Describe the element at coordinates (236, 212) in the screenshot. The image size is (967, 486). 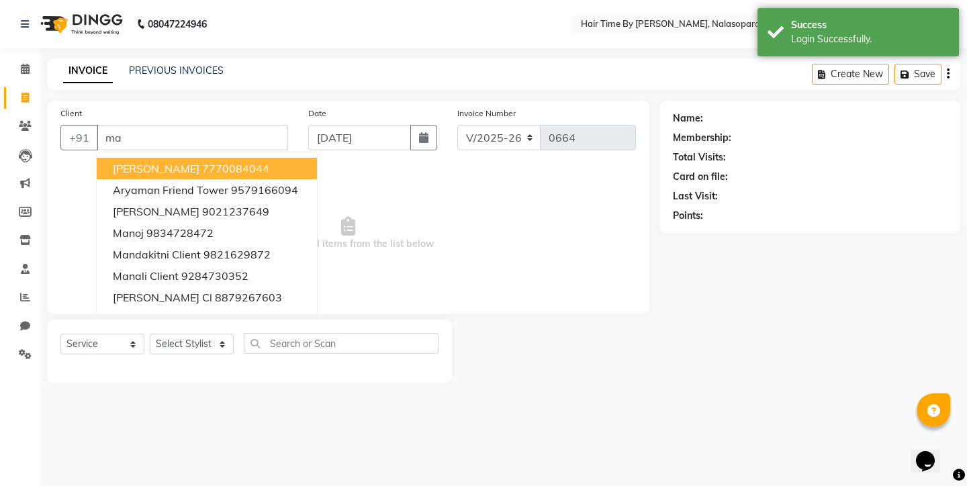
I see `ngb-highlight: 9021237649` at that location.